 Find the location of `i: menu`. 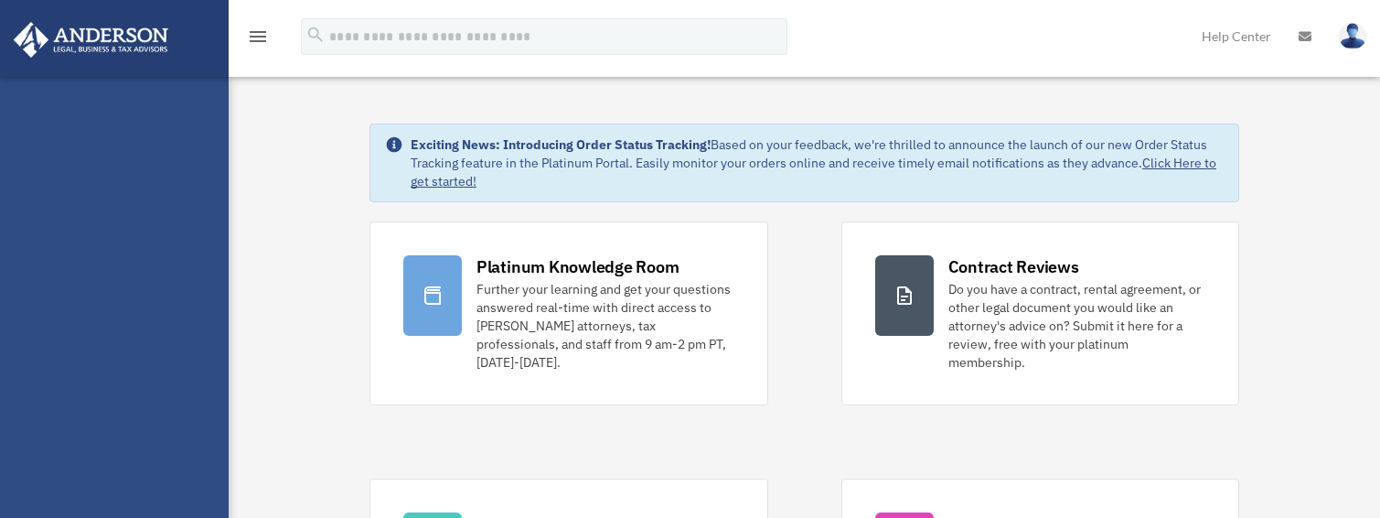

i: menu is located at coordinates (258, 37).